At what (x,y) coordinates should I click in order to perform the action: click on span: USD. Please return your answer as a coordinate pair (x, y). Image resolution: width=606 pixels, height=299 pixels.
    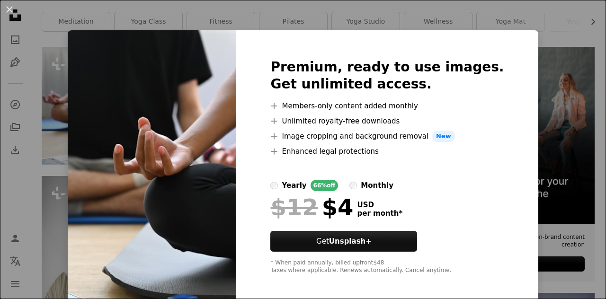
    Looking at the image, I should click on (379, 205).